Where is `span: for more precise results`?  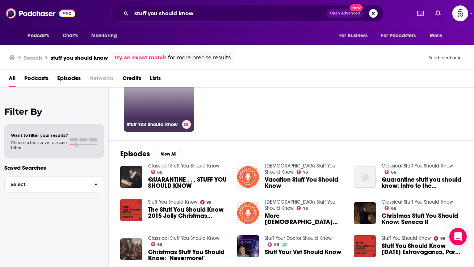
span: for more precise results is located at coordinates (199, 58).